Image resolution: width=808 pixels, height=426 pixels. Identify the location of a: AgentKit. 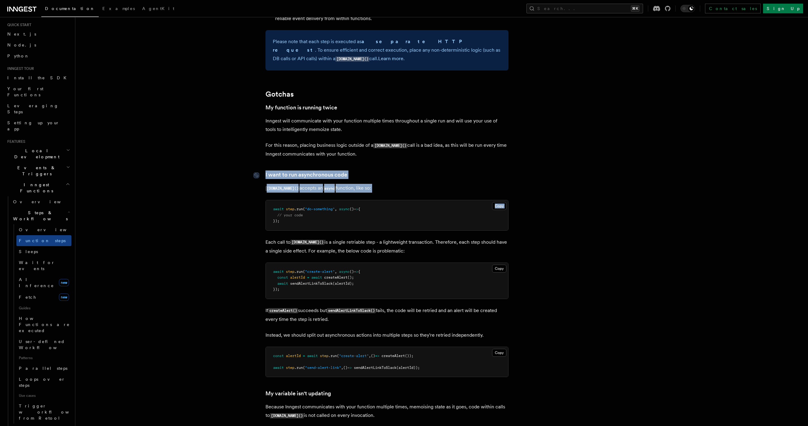
(158, 9).